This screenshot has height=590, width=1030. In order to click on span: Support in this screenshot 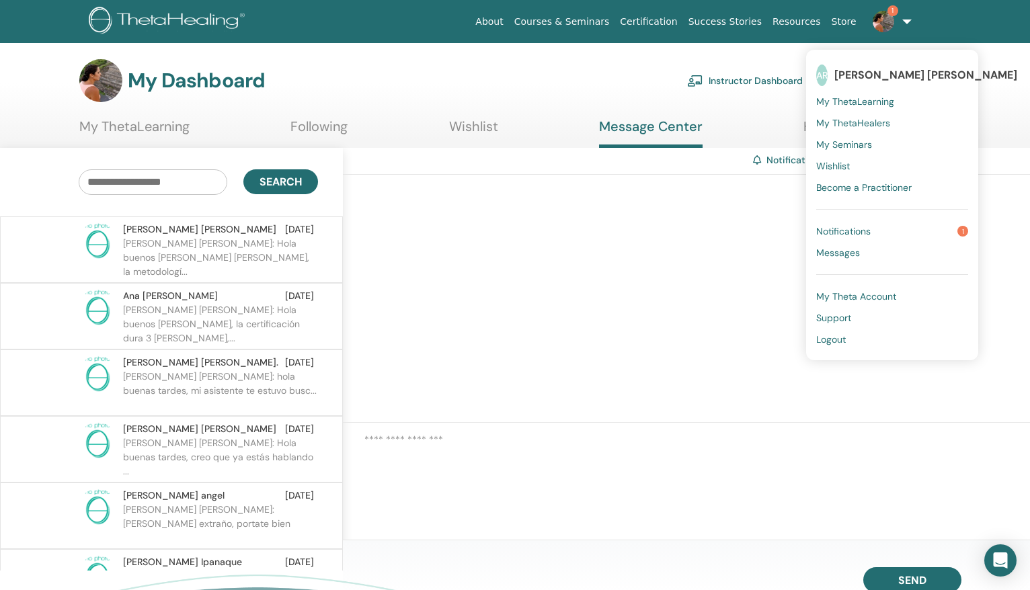, I will do `click(833, 318)`.